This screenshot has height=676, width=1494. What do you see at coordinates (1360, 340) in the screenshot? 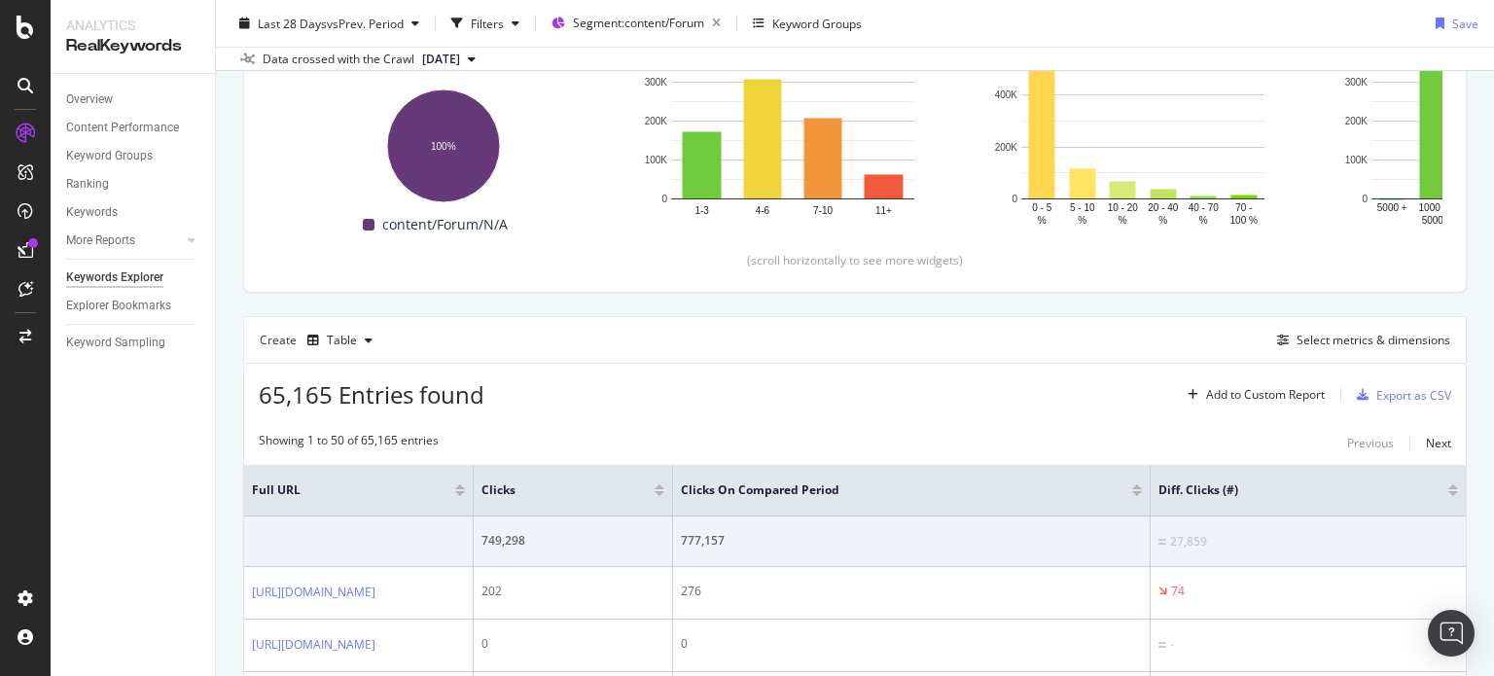
I see `button: Select metrics & dimensions` at bounding box center [1360, 340].